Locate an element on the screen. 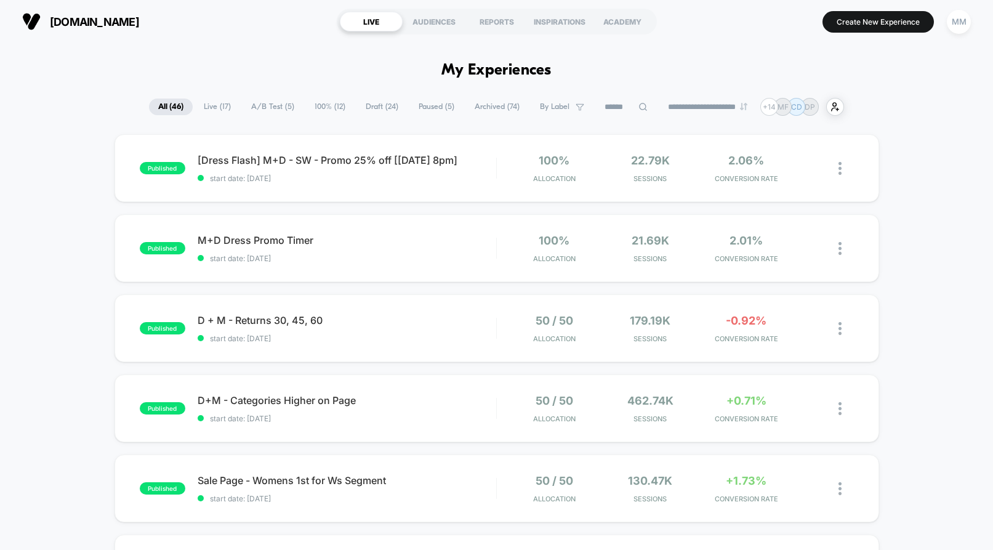  span: 100% ( 12 ) is located at coordinates (330, 106).